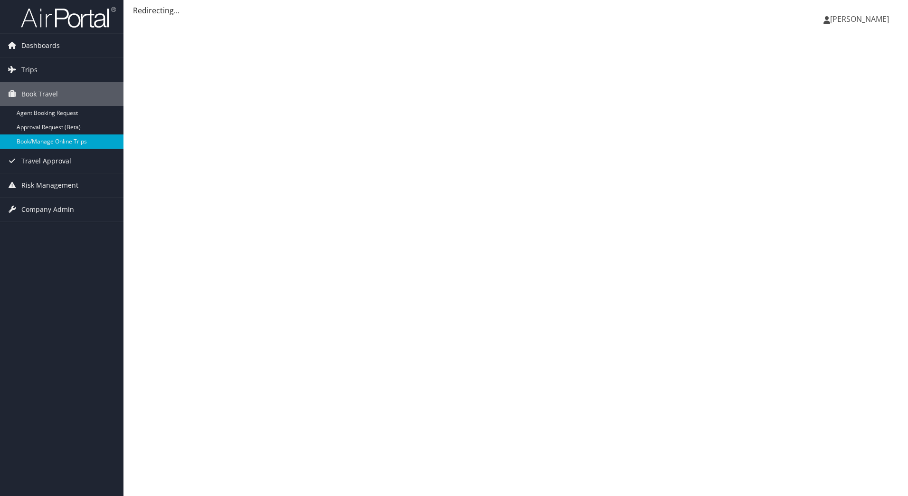 The width and height of the screenshot is (908, 496). What do you see at coordinates (39, 94) in the screenshot?
I see `span: Book Travel` at bounding box center [39, 94].